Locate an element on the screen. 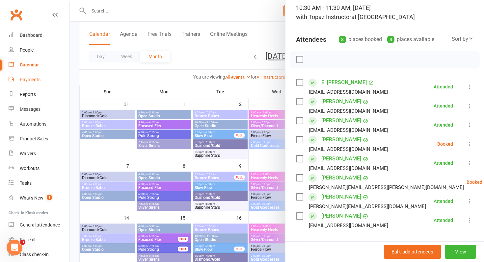 The width and height of the screenshot is (484, 262). div: 8 is located at coordinates (342, 39).